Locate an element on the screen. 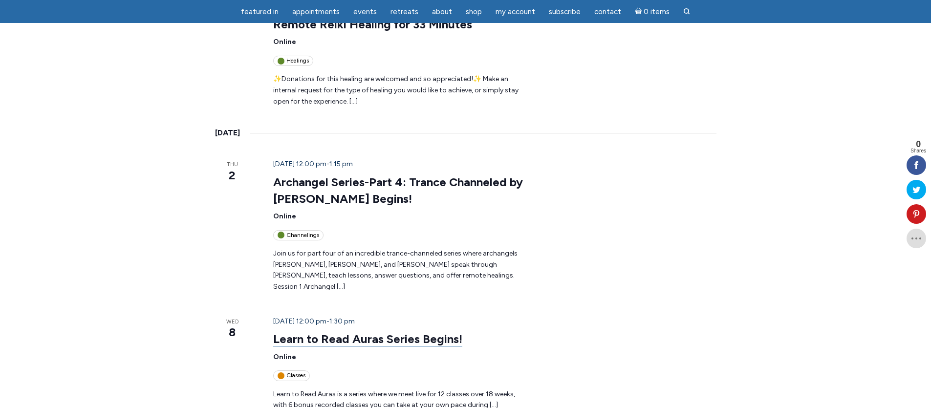  div: Healings is located at coordinates (293, 61).